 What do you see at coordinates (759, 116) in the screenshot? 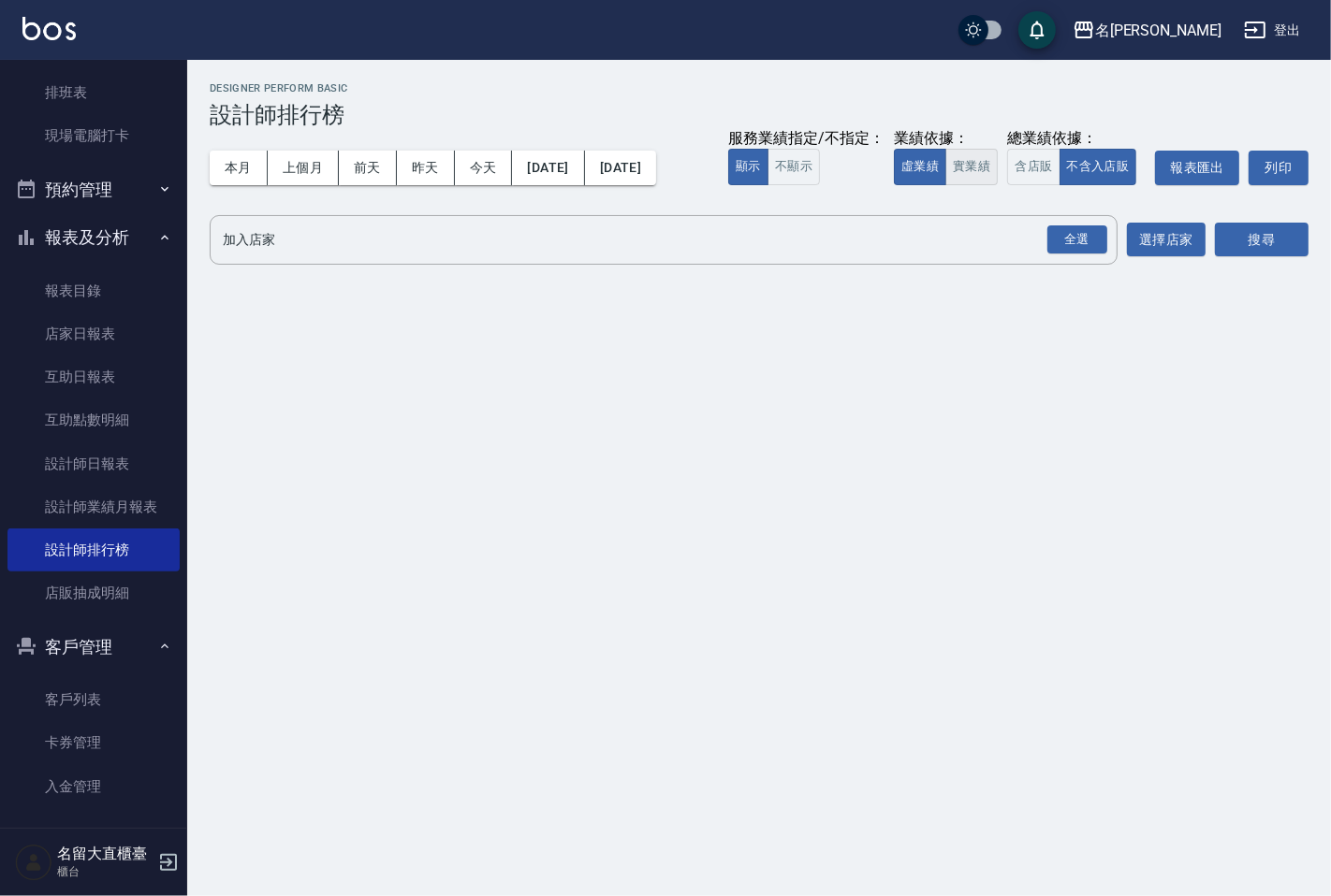
I see `h3: 設計師排行榜` at bounding box center [759, 116].